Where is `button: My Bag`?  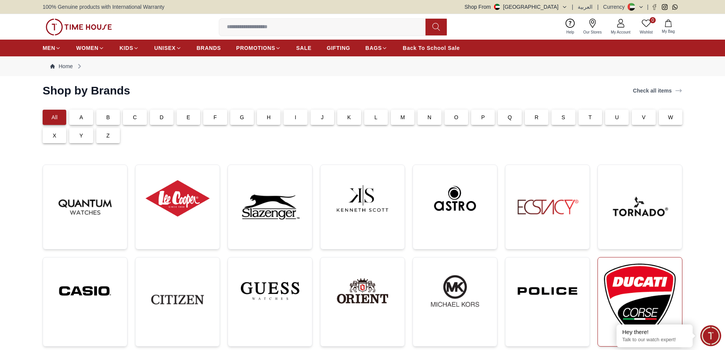
button: My Bag is located at coordinates (668, 27).